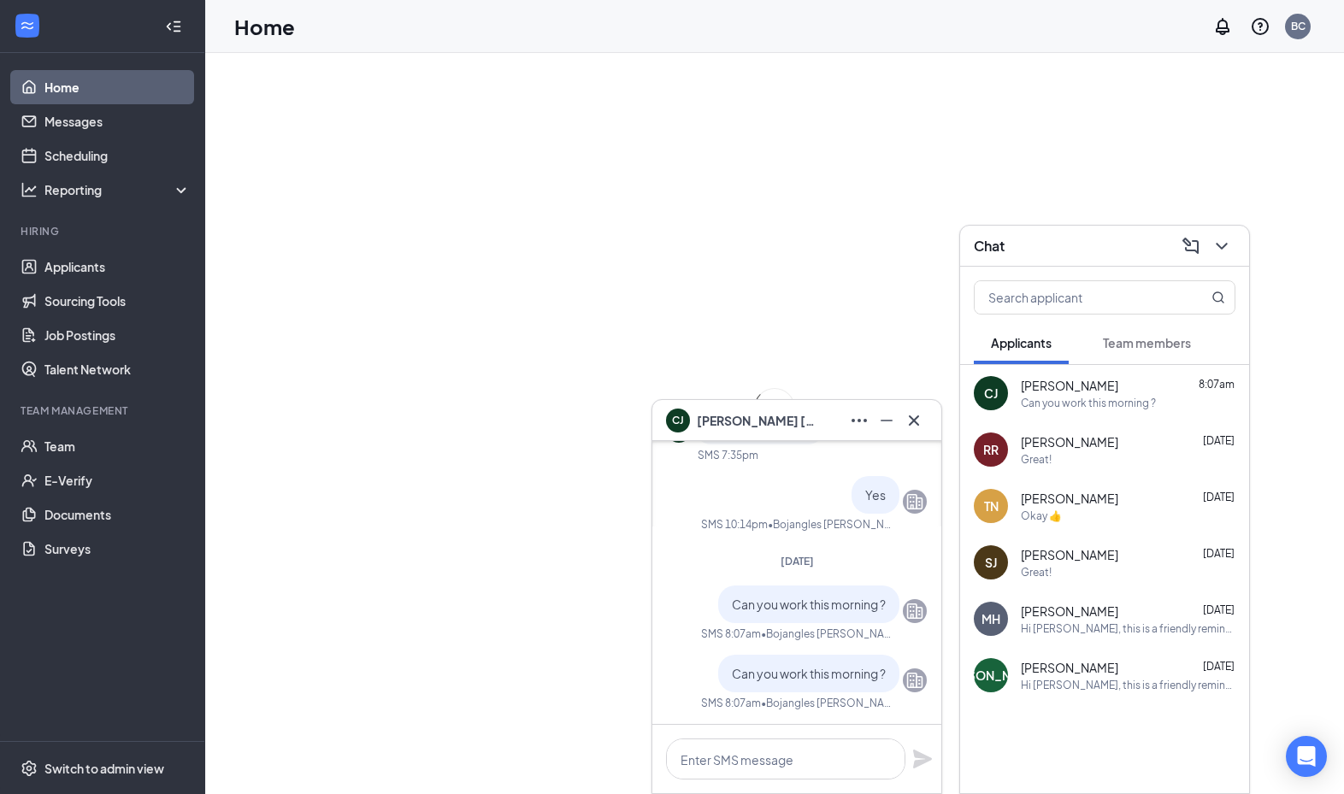  Describe the element at coordinates (991, 506) in the screenshot. I see `div: TN` at that location.